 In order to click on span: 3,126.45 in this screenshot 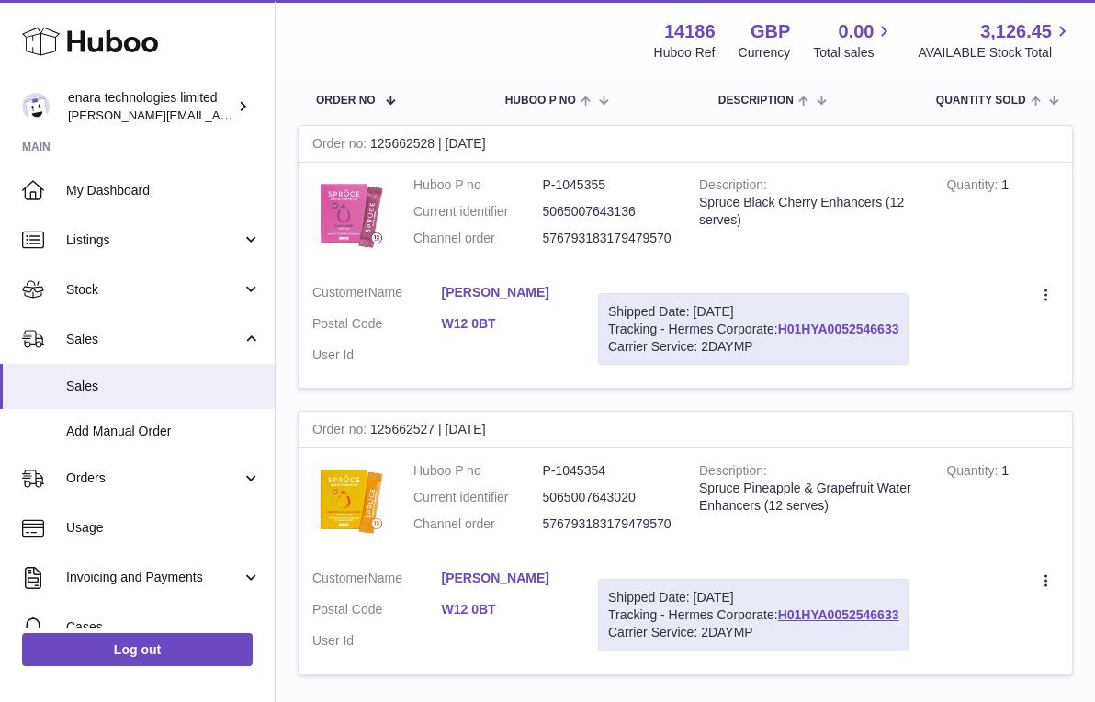, I will do `click(1016, 31)`.